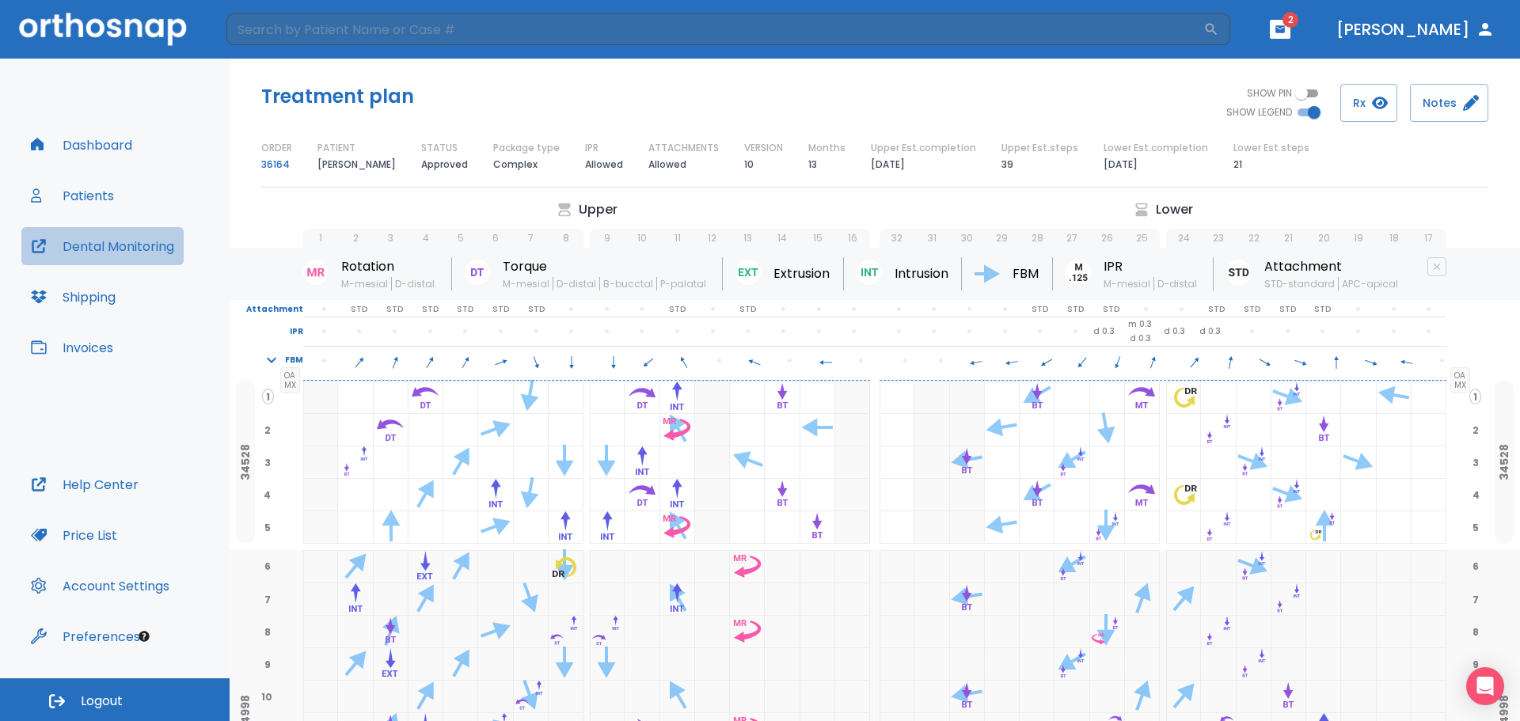  Describe the element at coordinates (426, 238) in the screenshot. I see `p: 4` at that location.